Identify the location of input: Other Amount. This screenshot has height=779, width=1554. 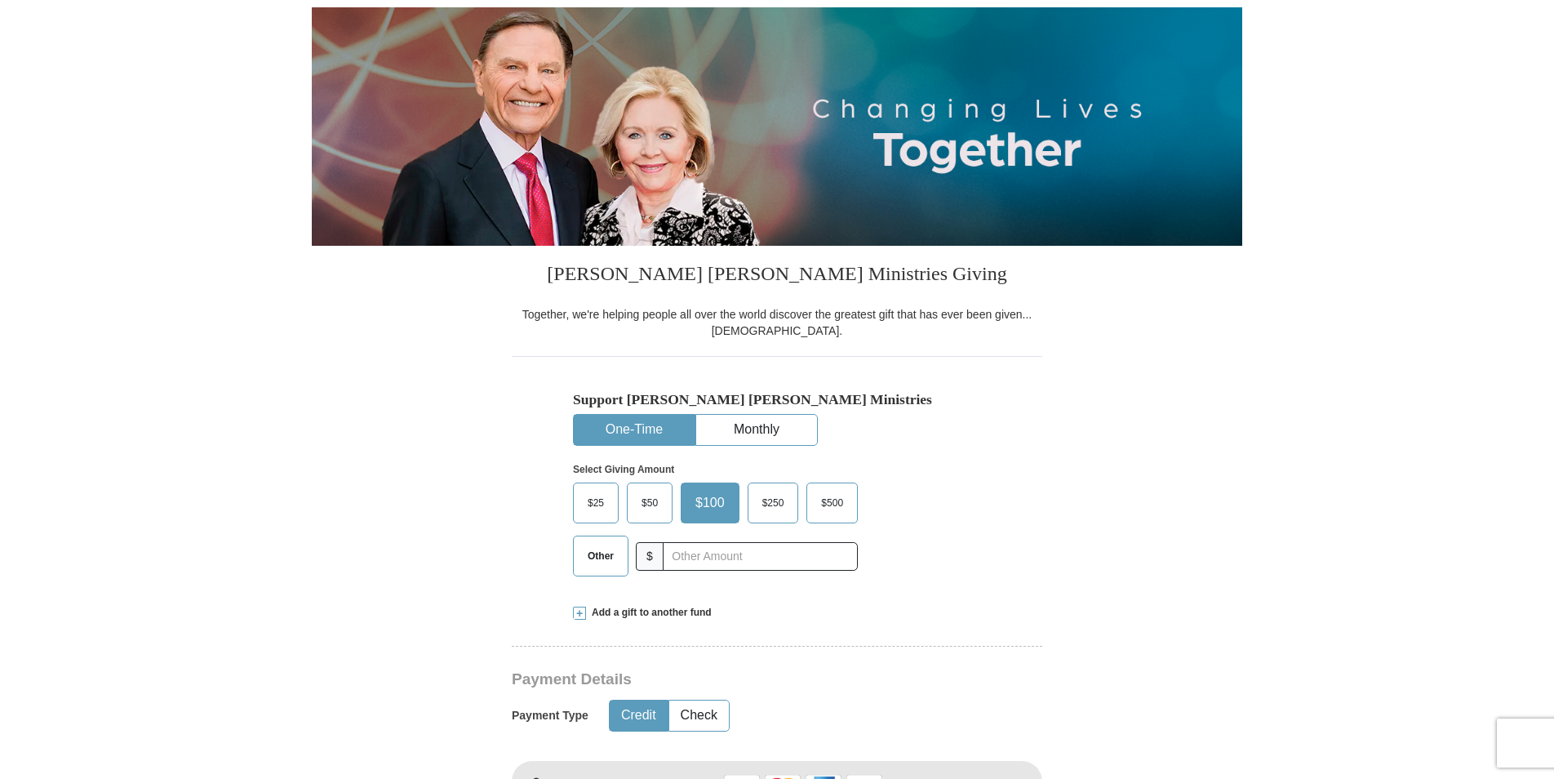
(760, 556).